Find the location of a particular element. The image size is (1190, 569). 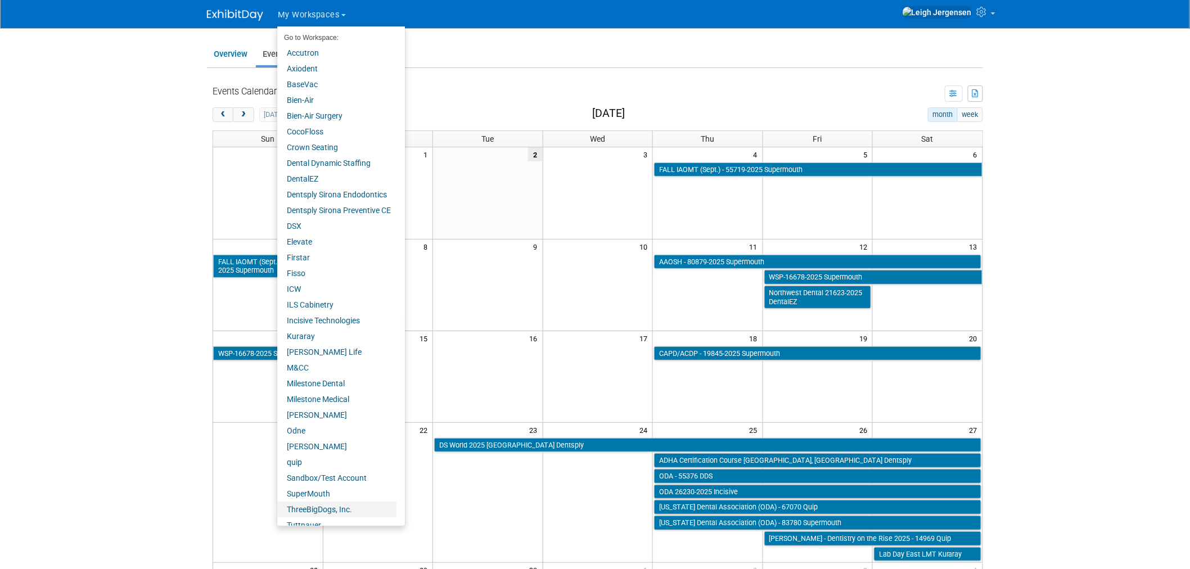

span: 23 is located at coordinates (535, 430).